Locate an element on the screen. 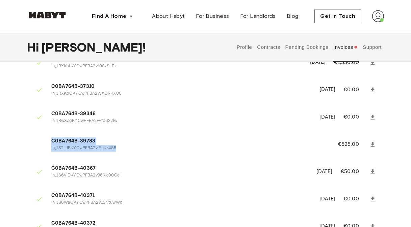  a: Blog is located at coordinates (292, 16).